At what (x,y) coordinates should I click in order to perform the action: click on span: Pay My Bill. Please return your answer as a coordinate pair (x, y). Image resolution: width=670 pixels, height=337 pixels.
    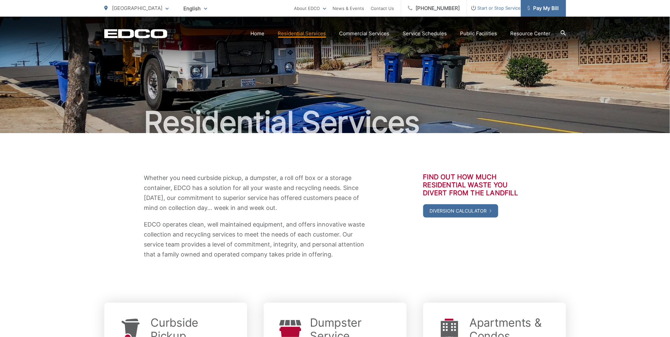
    Looking at the image, I should click on (543, 8).